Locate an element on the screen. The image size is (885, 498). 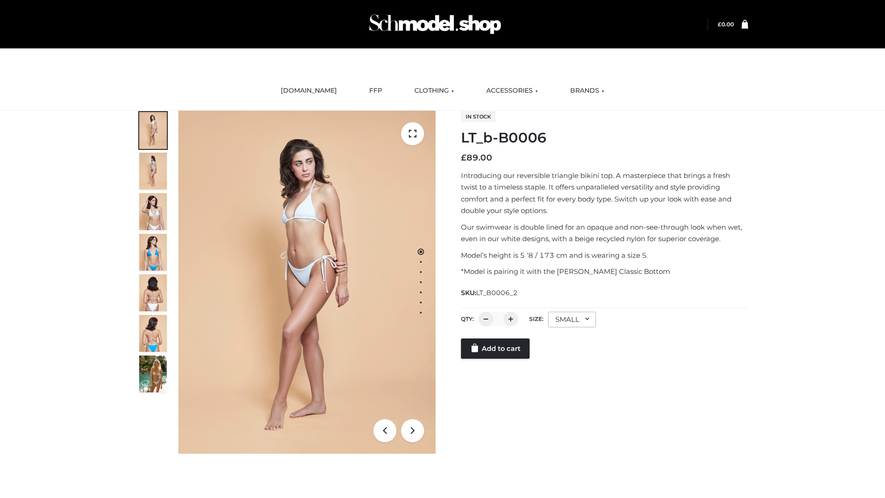
a: £0.00 is located at coordinates (726, 24).